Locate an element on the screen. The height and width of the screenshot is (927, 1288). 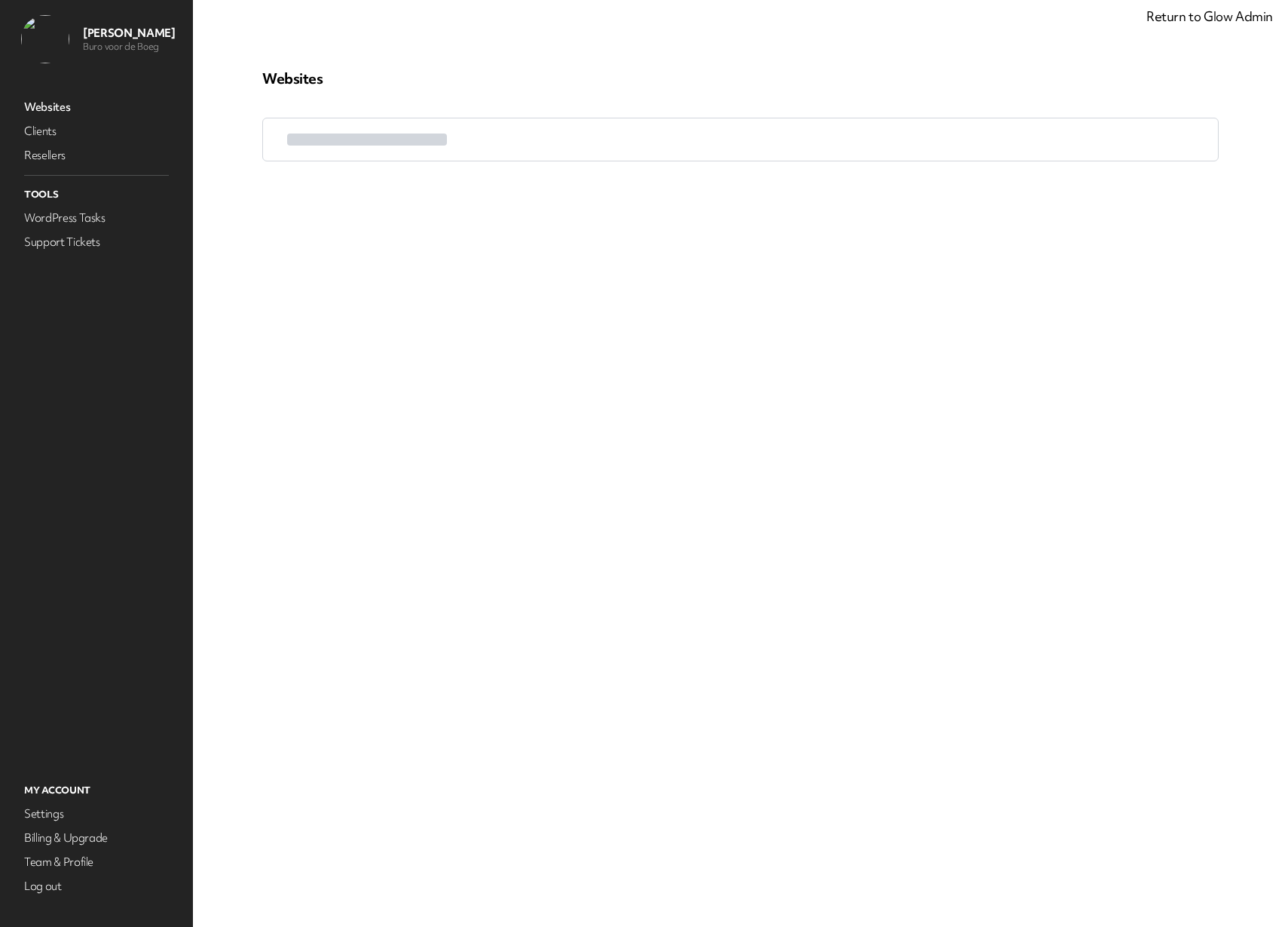
p: My Account is located at coordinates (97, 790).